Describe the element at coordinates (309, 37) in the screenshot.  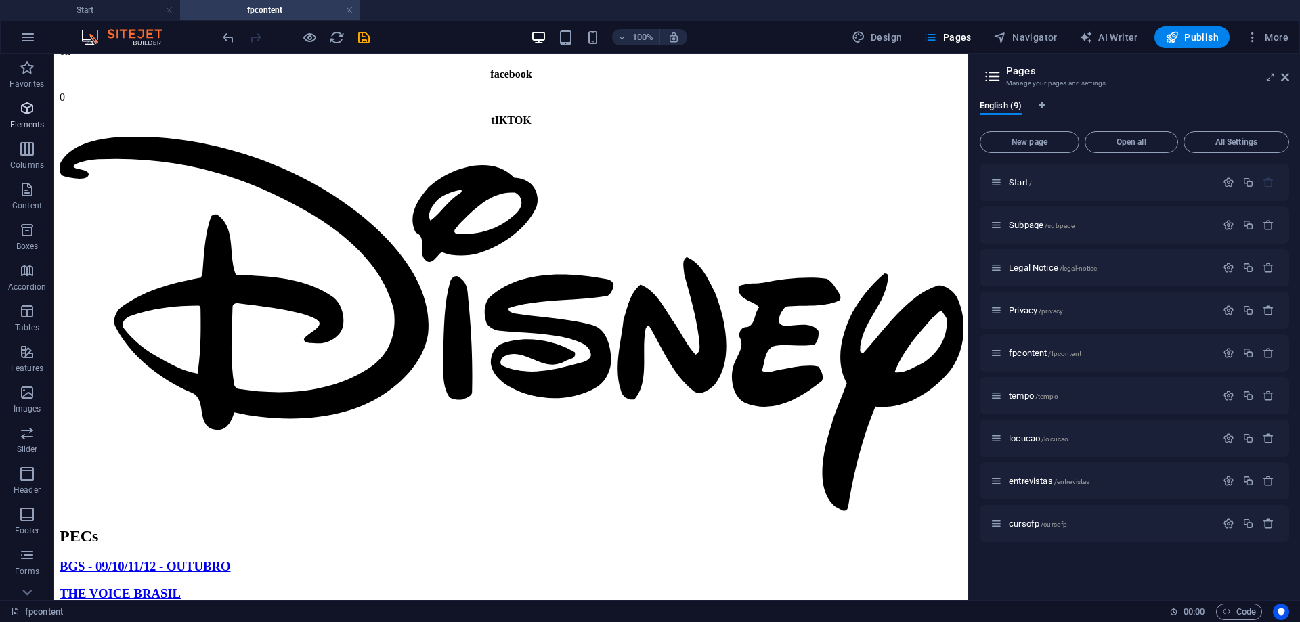
I see `button: Click here to leave preview mode and continue editing` at that location.